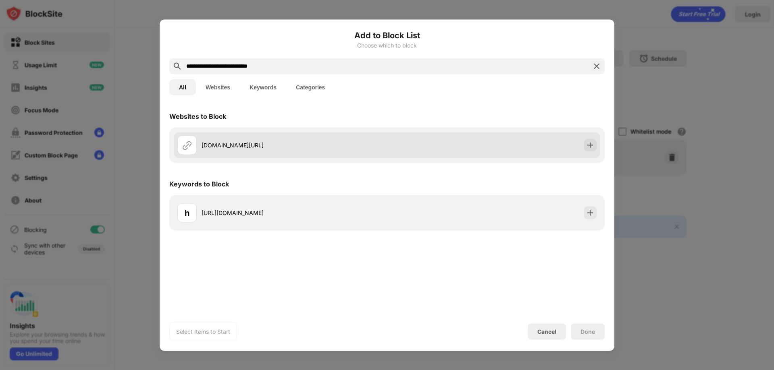  What do you see at coordinates (177, 66) in the screenshot?
I see `img: search.svg` at bounding box center [177, 66].